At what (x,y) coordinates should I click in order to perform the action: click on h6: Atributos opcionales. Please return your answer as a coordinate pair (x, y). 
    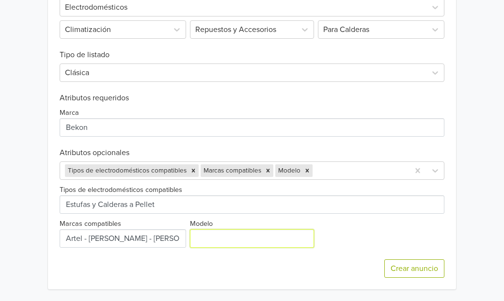
    Looking at the image, I should click on (252, 153).